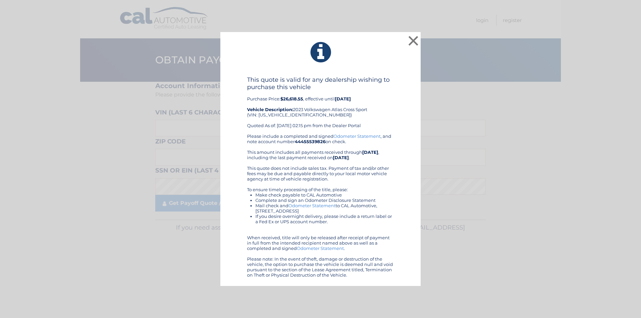 This screenshot has height=318, width=641. I want to click on strong: Vehicle Description:, so click(270, 109).